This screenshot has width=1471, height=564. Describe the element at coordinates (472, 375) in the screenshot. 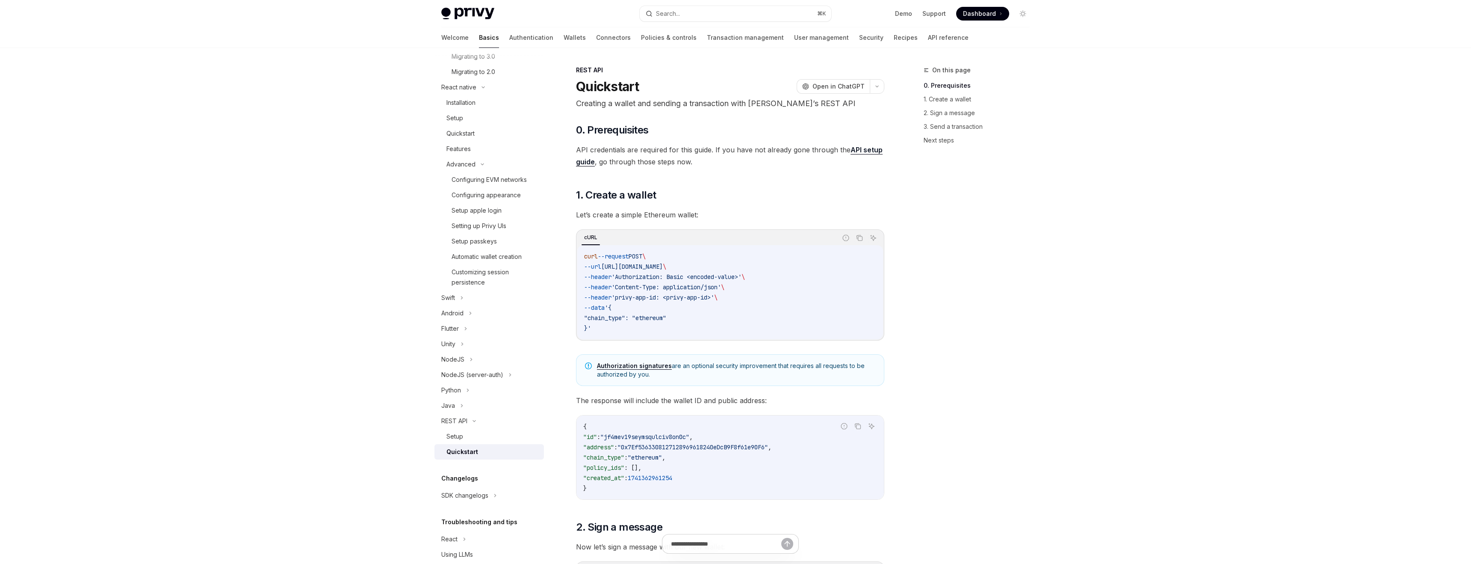

I see `div: NodeJS (server-auth)` at that location.